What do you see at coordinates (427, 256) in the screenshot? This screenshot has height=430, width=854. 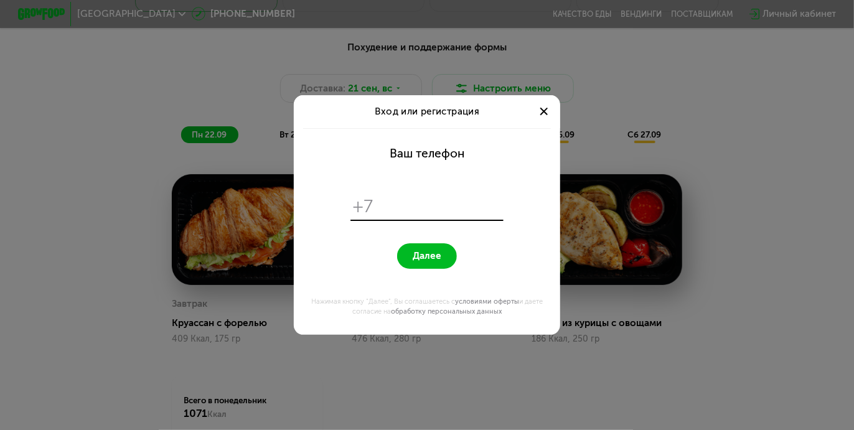 I see `span: Далее` at bounding box center [427, 256].